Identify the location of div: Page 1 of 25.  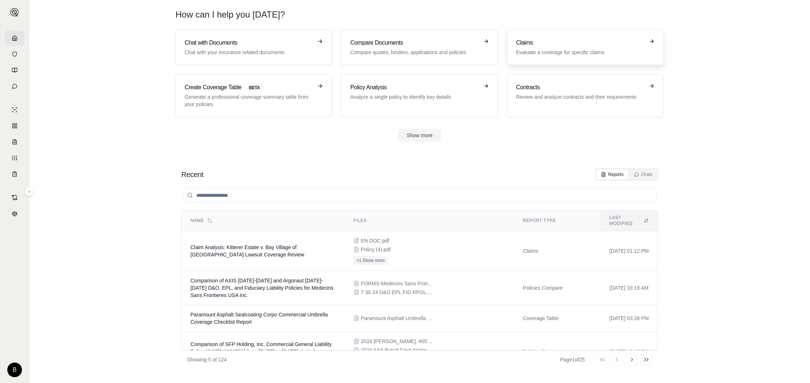
(572, 359).